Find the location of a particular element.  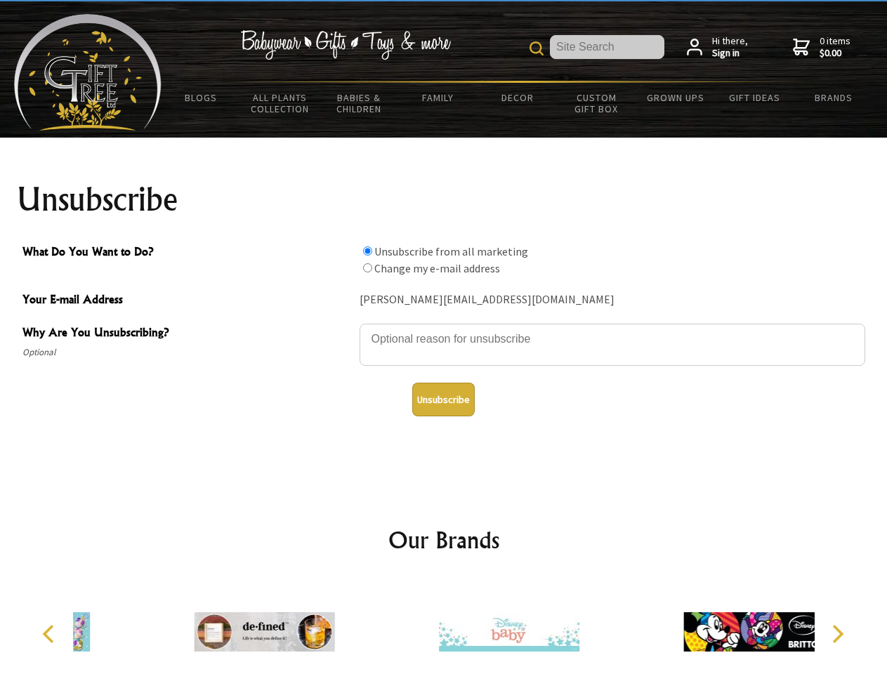

img: Babyware - Gifts - Toys and more... is located at coordinates (88, 72).